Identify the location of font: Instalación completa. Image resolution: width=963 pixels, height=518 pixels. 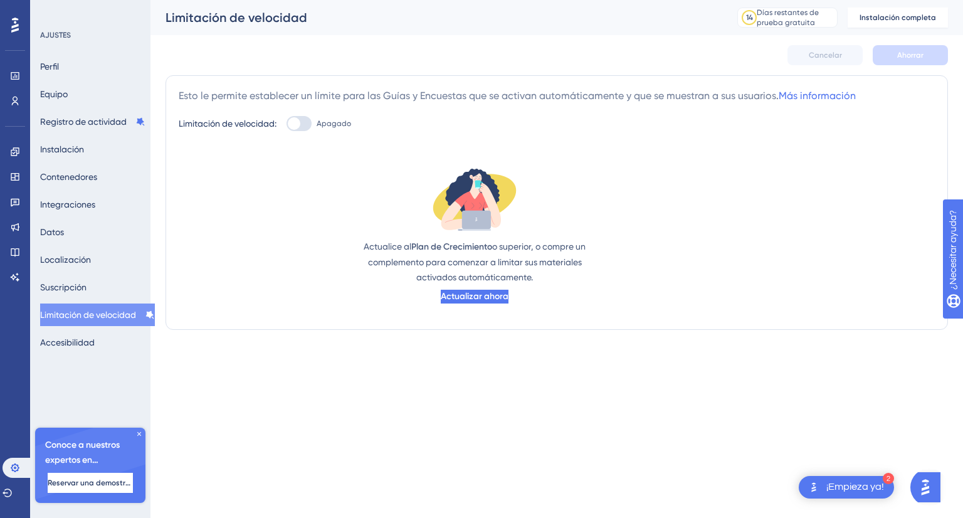
(898, 18).